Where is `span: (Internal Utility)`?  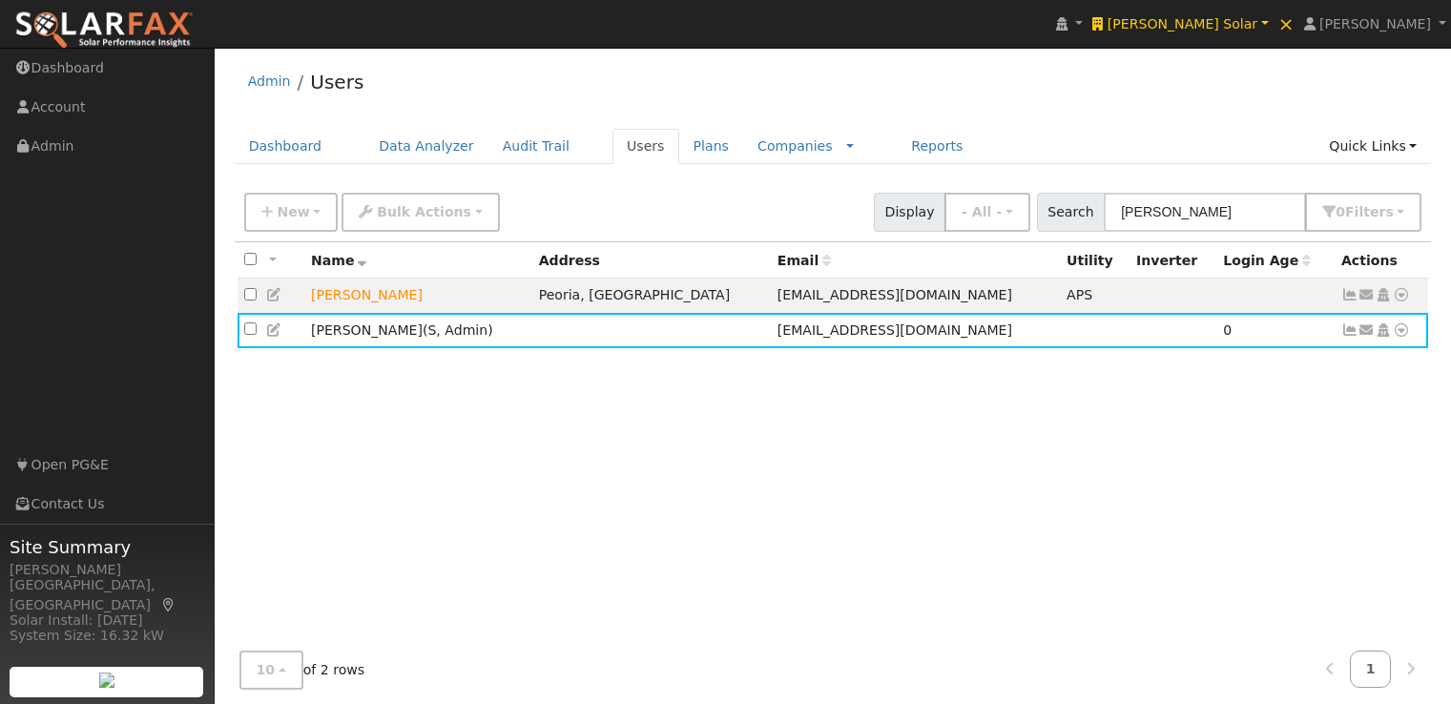
span: (Internal Utility) is located at coordinates (1079, 295).